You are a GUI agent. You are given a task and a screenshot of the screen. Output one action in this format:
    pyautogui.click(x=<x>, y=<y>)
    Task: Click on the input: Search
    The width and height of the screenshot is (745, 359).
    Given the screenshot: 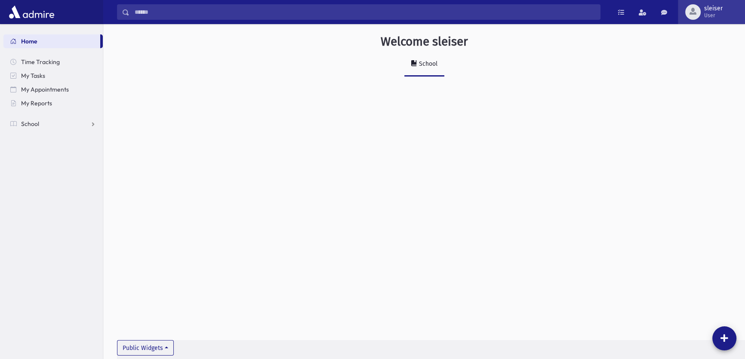 What is the action you would take?
    pyautogui.click(x=365, y=12)
    